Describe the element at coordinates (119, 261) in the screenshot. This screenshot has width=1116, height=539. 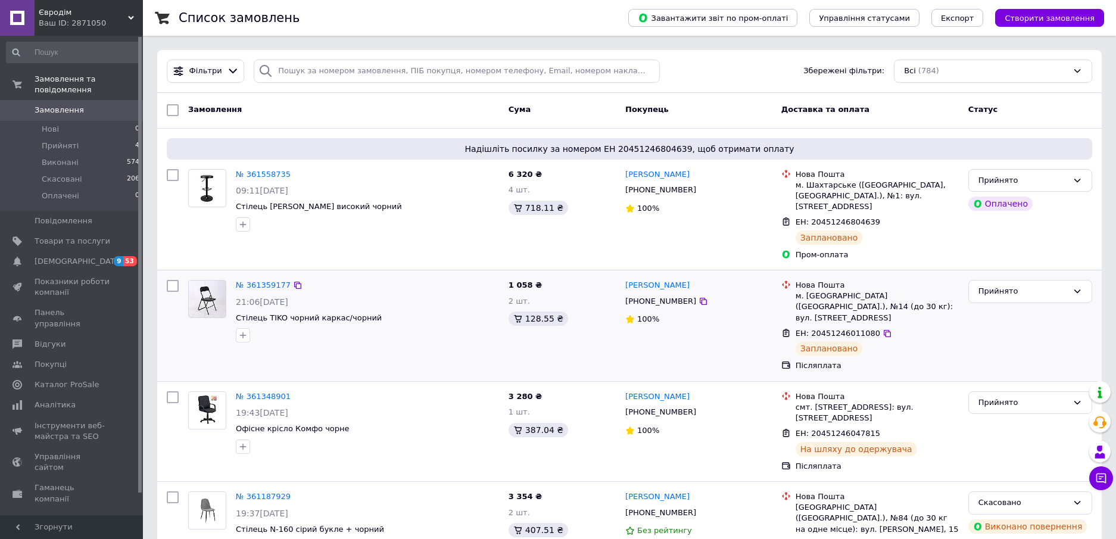
I see `span: 9` at that location.